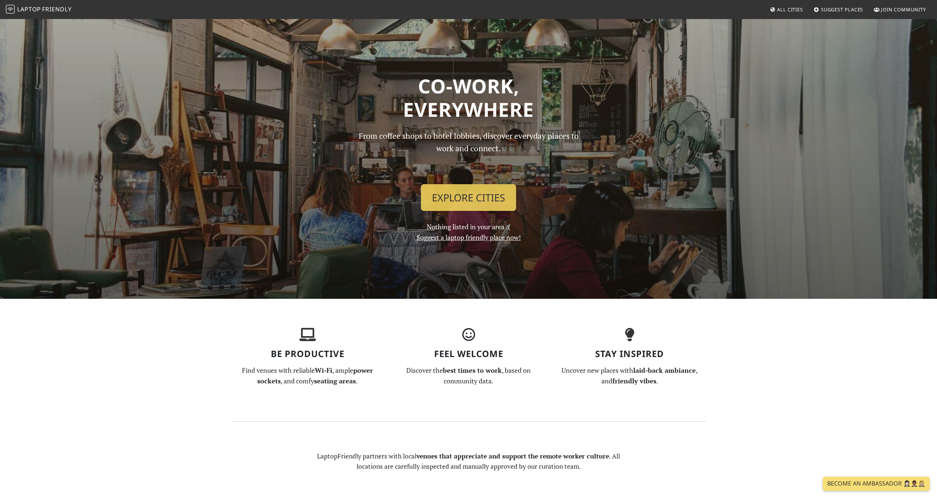 The width and height of the screenshot is (937, 498). Describe the element at coordinates (472, 370) in the screenshot. I see `strong: best times to work` at that location.